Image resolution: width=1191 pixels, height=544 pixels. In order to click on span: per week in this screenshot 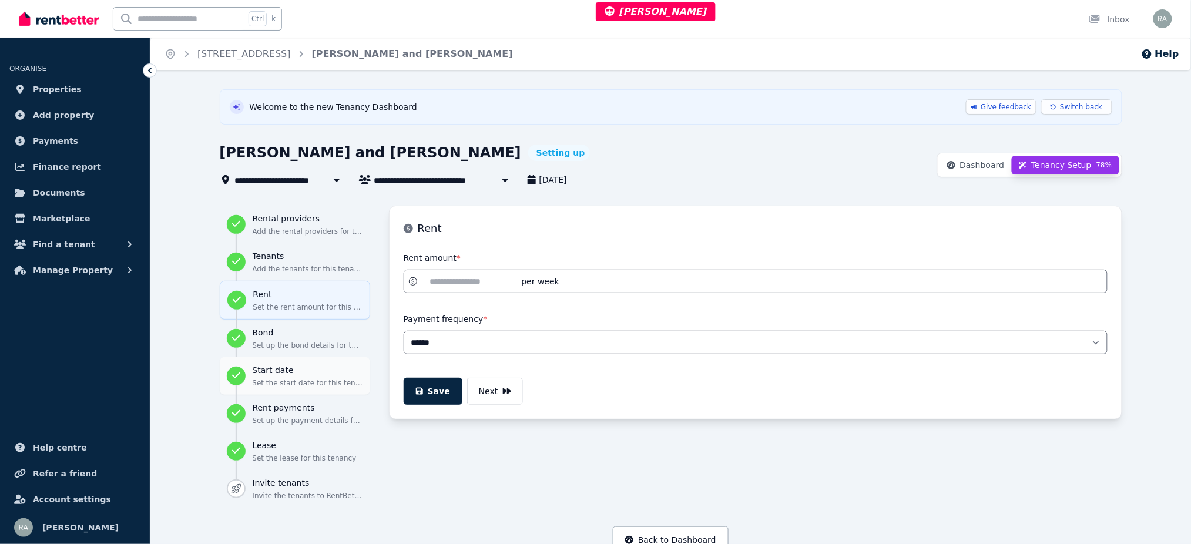, I will do `click(540, 281)`.